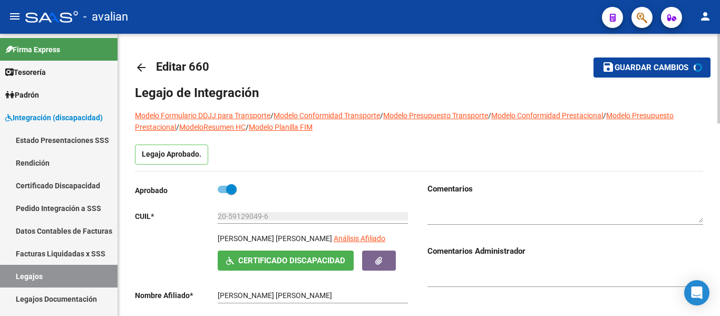  Describe the element at coordinates (25, 72) in the screenshot. I see `span: Tesorería` at that location.